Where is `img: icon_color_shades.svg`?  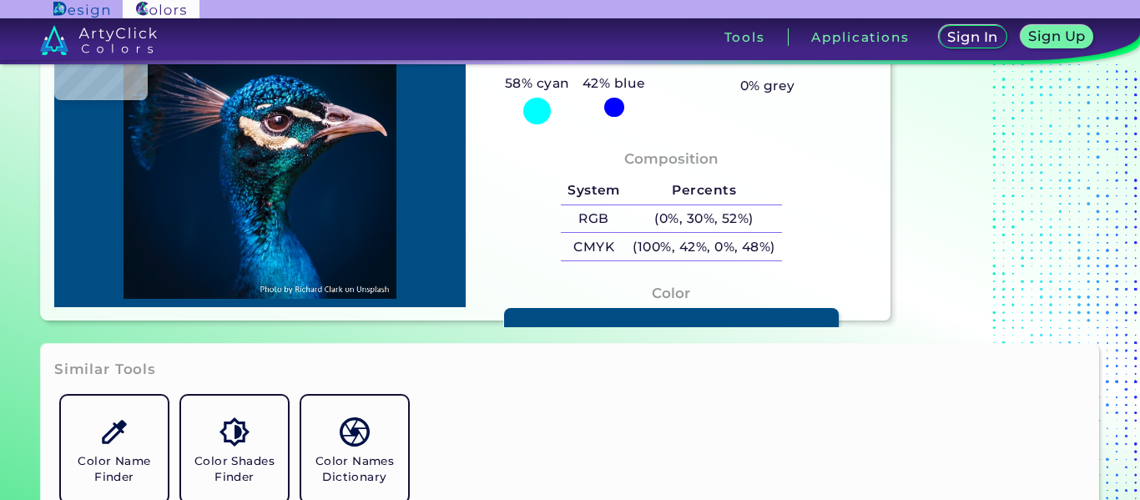
img: icon_color_shades.svg is located at coordinates (234, 431).